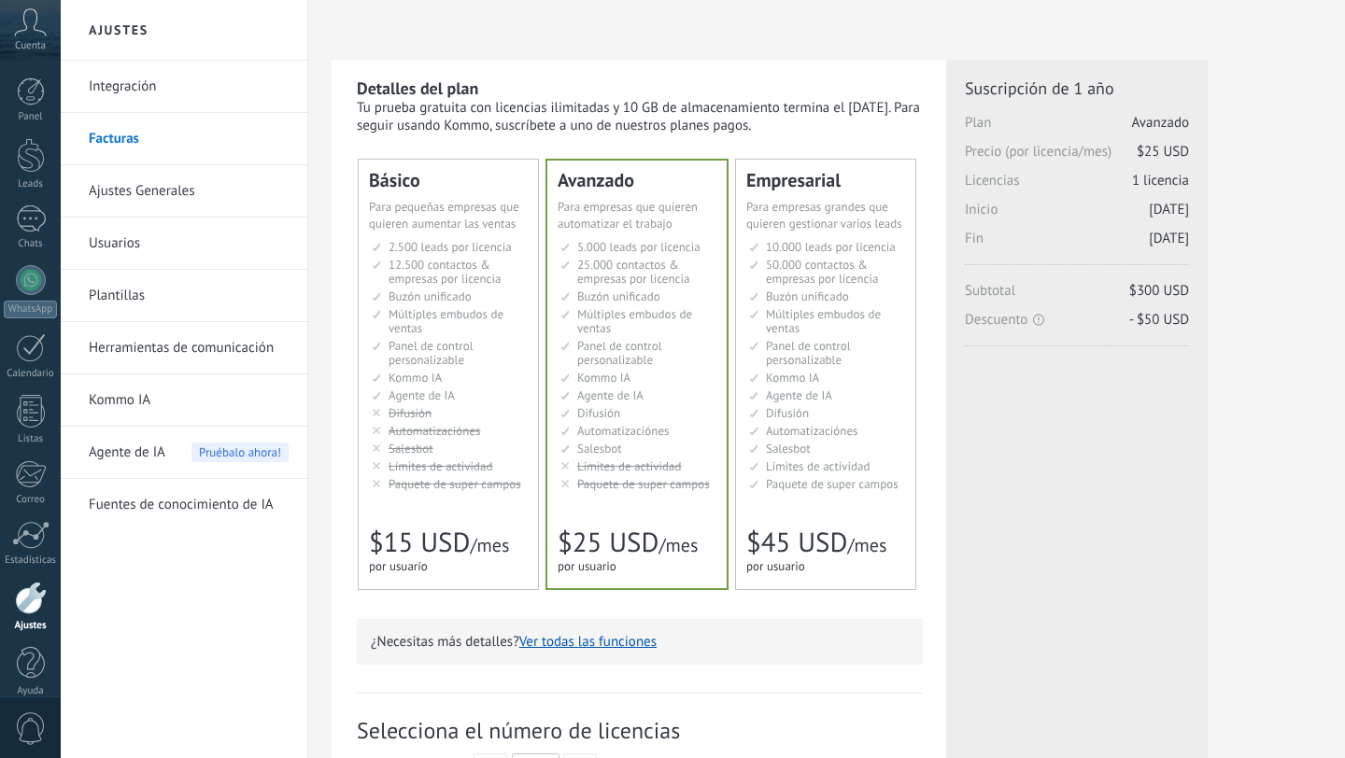 The width and height of the screenshot is (1345, 758). Describe the element at coordinates (31, 184) in the screenshot. I see `div: Leads` at that location.